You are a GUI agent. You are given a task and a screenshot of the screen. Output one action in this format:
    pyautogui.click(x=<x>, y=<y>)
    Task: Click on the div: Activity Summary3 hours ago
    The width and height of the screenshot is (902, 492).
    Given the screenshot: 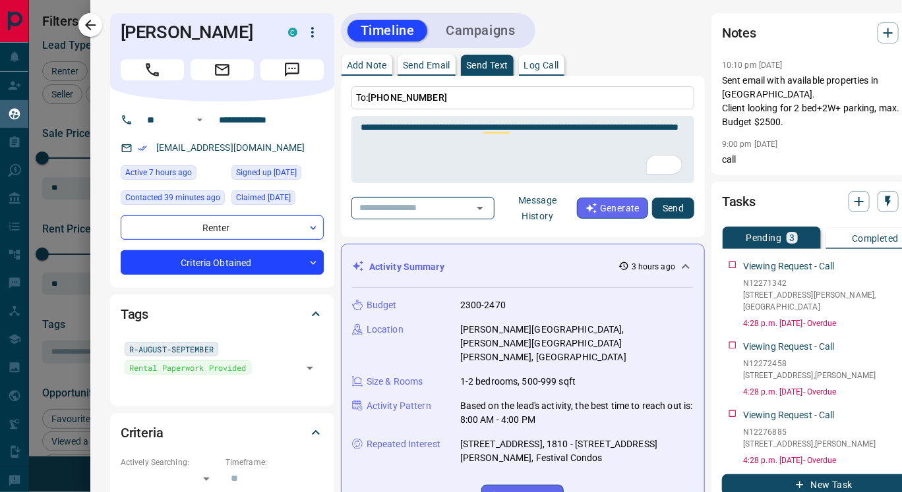 What is the action you would take?
    pyautogui.click(x=523, y=267)
    